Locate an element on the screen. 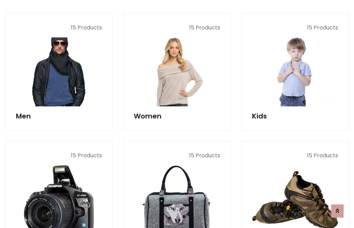  h5: Kids is located at coordinates (295, 116).